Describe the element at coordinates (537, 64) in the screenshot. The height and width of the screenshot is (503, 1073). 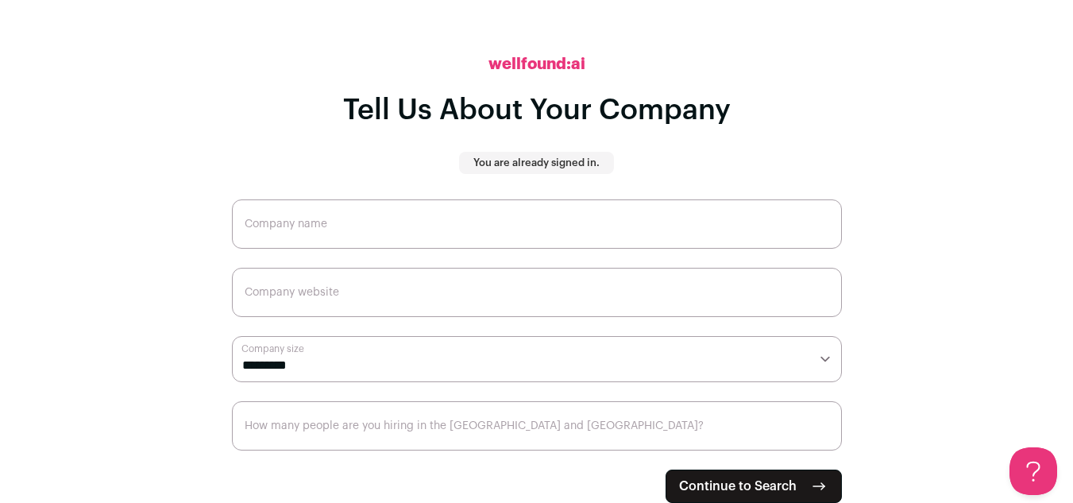
I see `h2: wellfound:ai` at that location.